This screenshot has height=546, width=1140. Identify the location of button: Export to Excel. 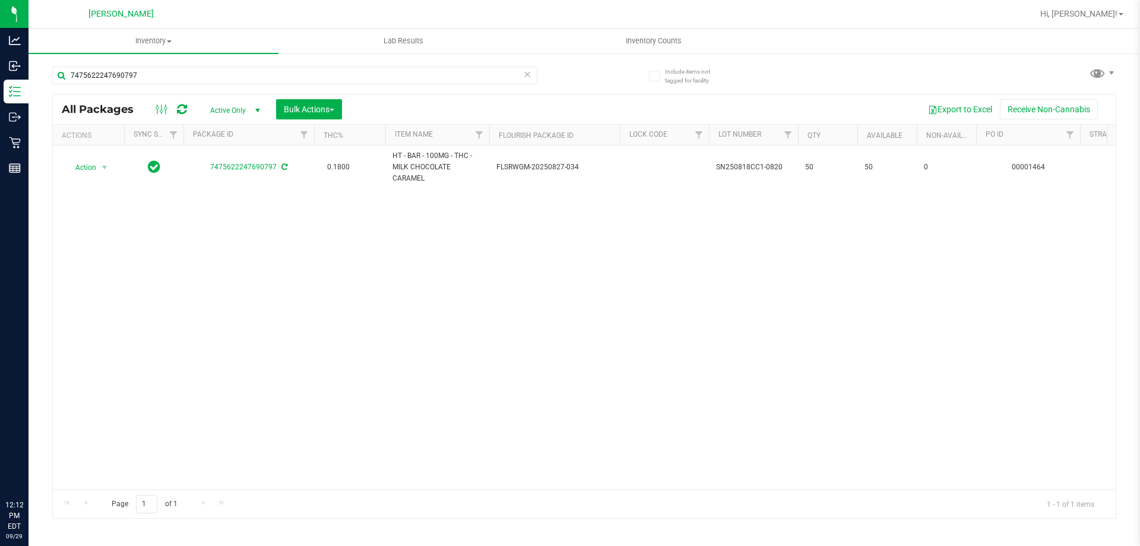
(960, 109).